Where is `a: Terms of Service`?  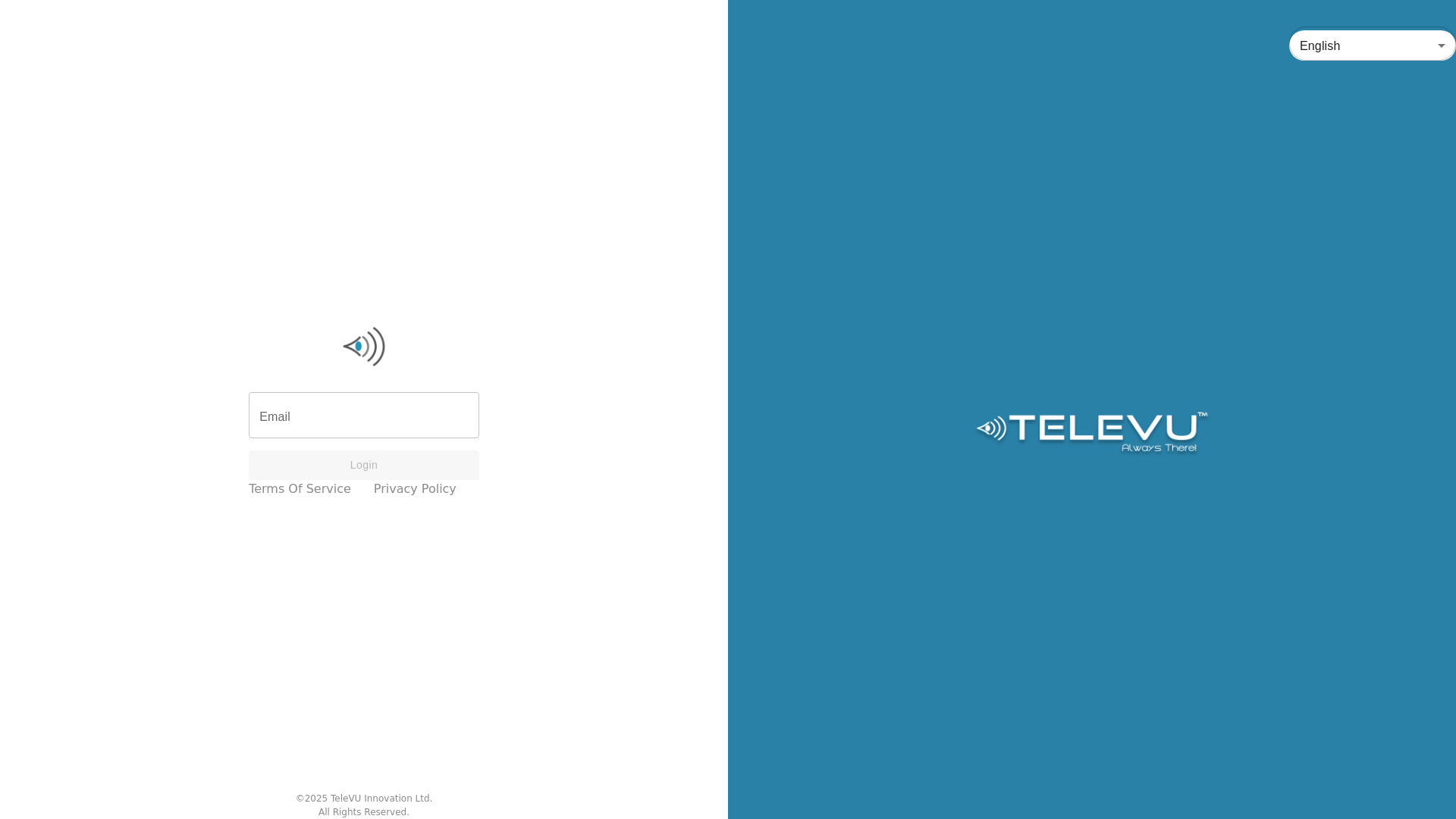 a: Terms of Service is located at coordinates (300, 489).